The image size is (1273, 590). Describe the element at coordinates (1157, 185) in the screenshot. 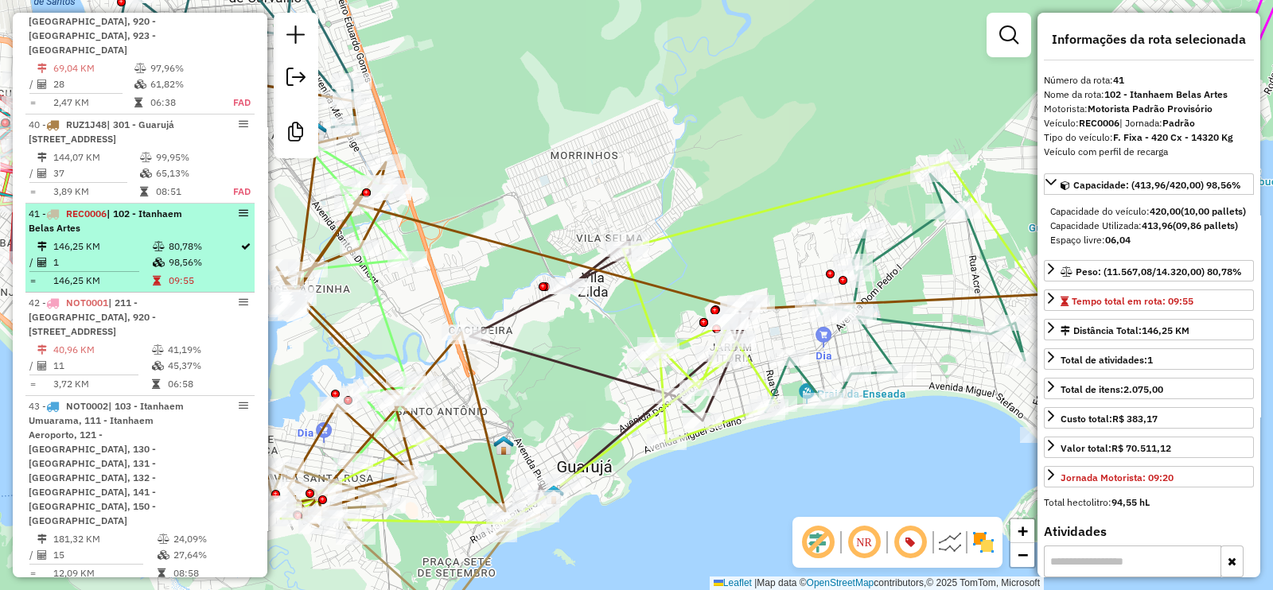

I see `span: Capacidade: (413,96/420,00) 98,56%` at that location.